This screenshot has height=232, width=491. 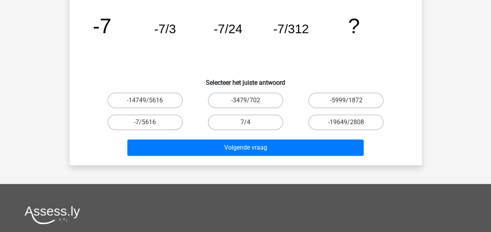 I want to click on tspan: -7/24, so click(x=227, y=29).